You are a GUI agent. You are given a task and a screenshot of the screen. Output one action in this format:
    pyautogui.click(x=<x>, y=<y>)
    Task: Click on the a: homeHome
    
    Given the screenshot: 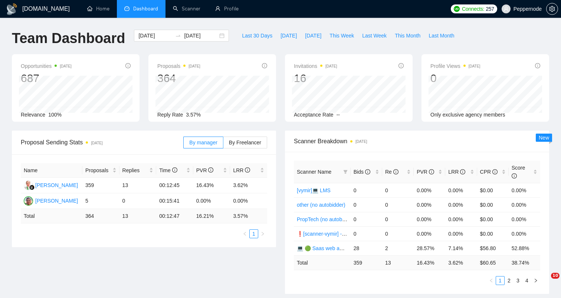 What is the action you would take?
    pyautogui.click(x=98, y=9)
    